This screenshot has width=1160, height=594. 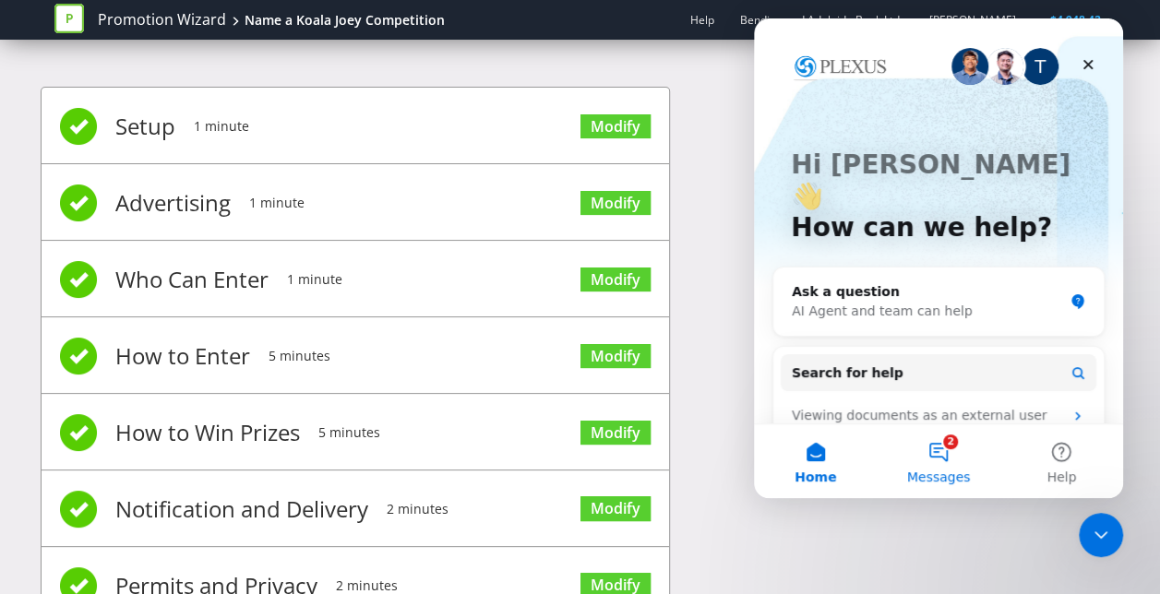 What do you see at coordinates (702, 19) in the screenshot?
I see `a: Help` at bounding box center [702, 19].